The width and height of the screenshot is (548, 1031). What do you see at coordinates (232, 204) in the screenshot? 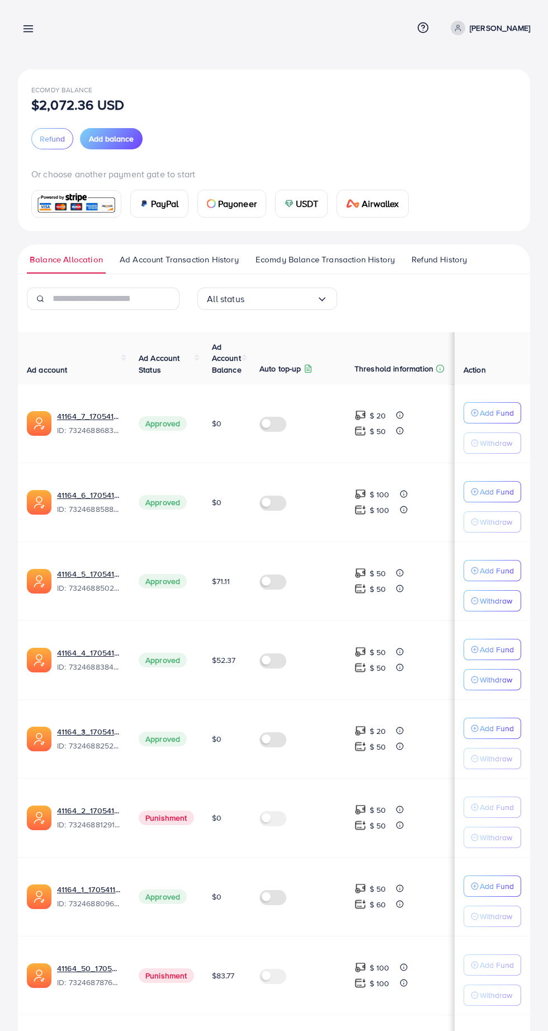
I see `a: cardPayoneer` at bounding box center [232, 204].